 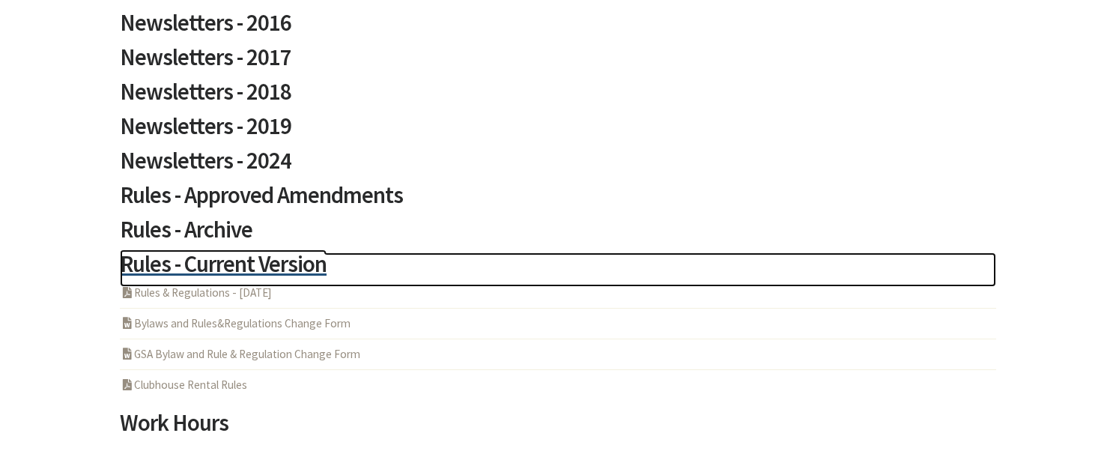 I want to click on h2: Newsletters - 2019, so click(x=558, y=132).